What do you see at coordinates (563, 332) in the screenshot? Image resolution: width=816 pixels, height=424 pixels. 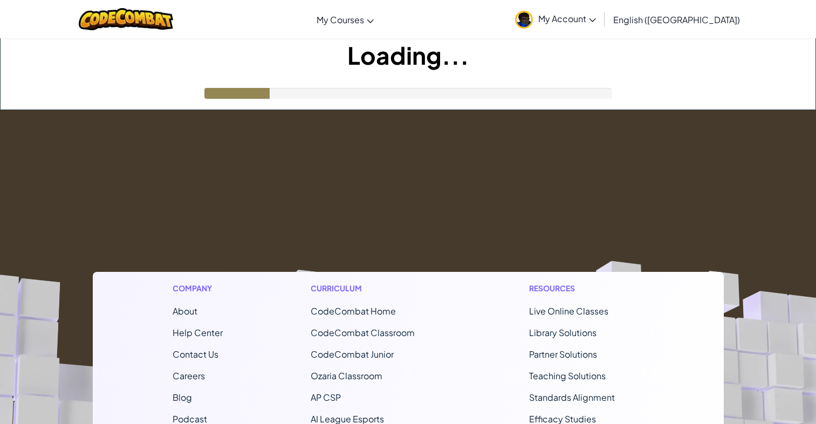 I see `a: Library Solutions` at bounding box center [563, 332].